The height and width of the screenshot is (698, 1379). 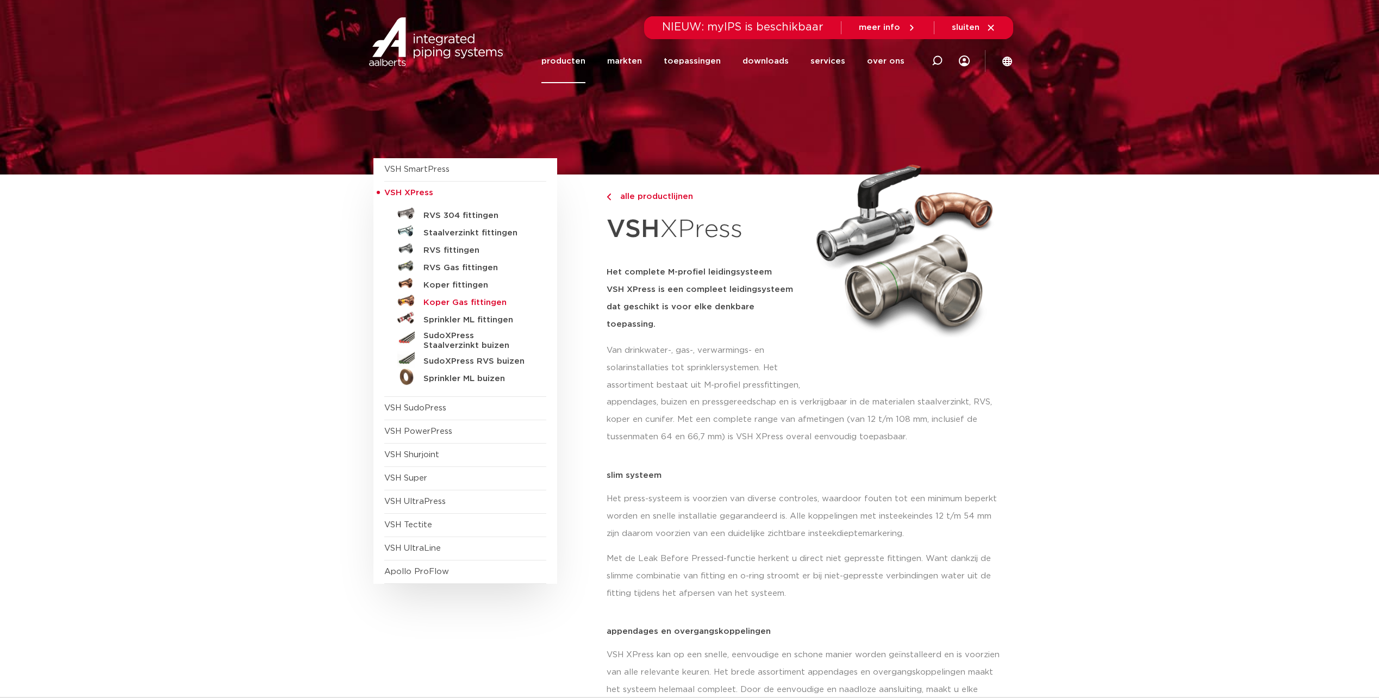 What do you see at coordinates (705, 197) in the screenshot?
I see `a: alle productlijnen` at bounding box center [705, 197].